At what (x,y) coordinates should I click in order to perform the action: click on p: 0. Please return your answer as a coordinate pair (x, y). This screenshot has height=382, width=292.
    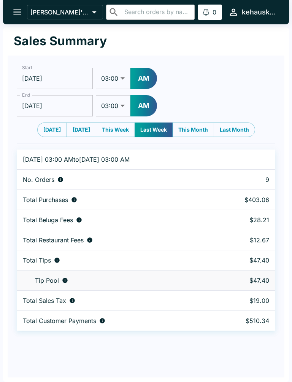
    Looking at the image, I should click on (215, 12).